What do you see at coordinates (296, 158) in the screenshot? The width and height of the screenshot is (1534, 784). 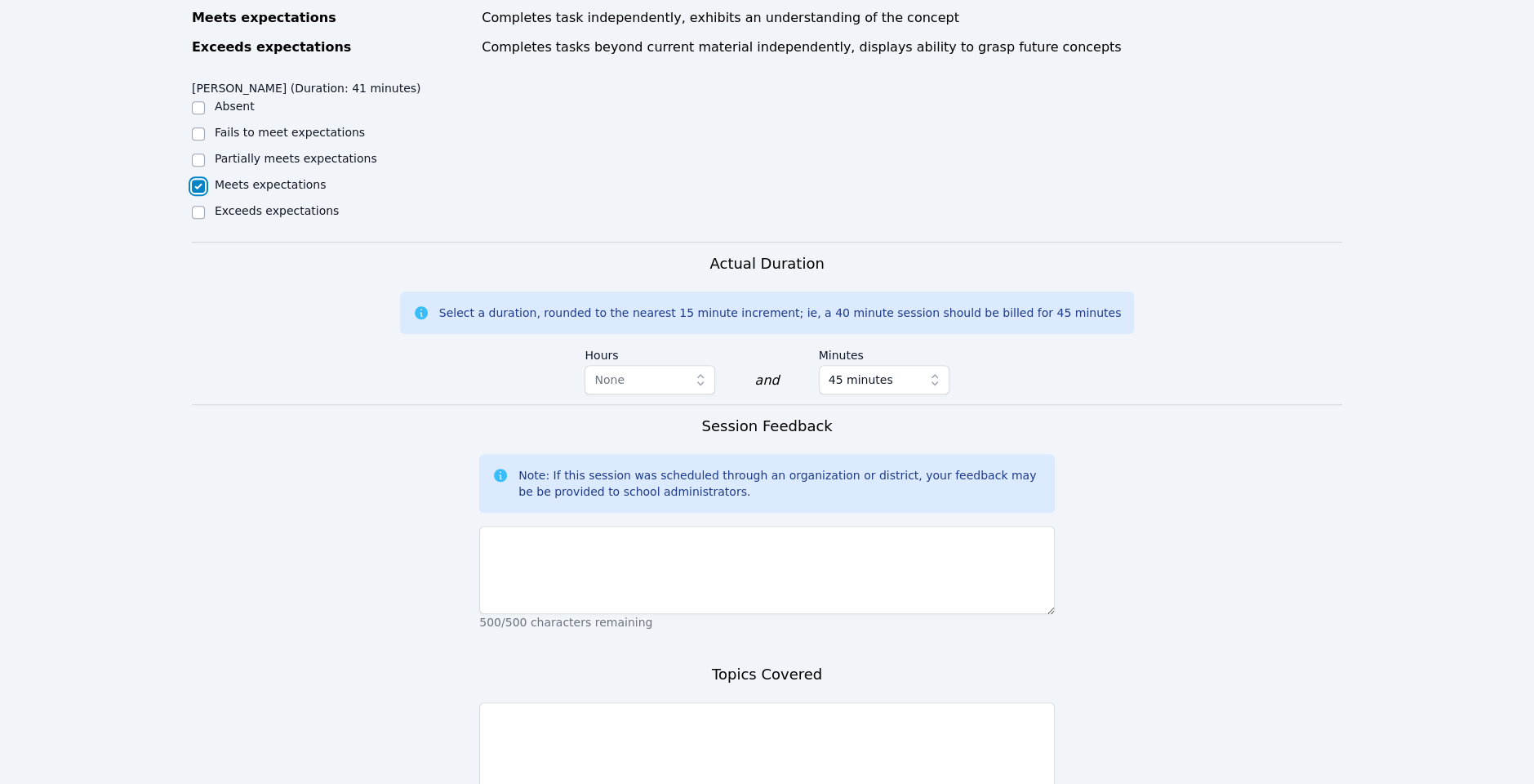 I see `label: Partially meets expectations` at bounding box center [296, 158].